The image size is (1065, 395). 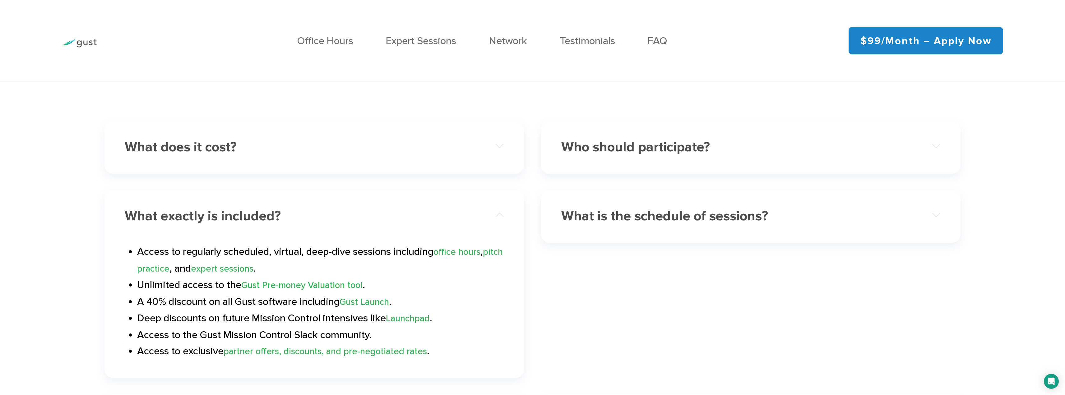 What do you see at coordinates (320, 285) in the screenshot?
I see `li: Unlimited access to the .` at bounding box center [320, 285].